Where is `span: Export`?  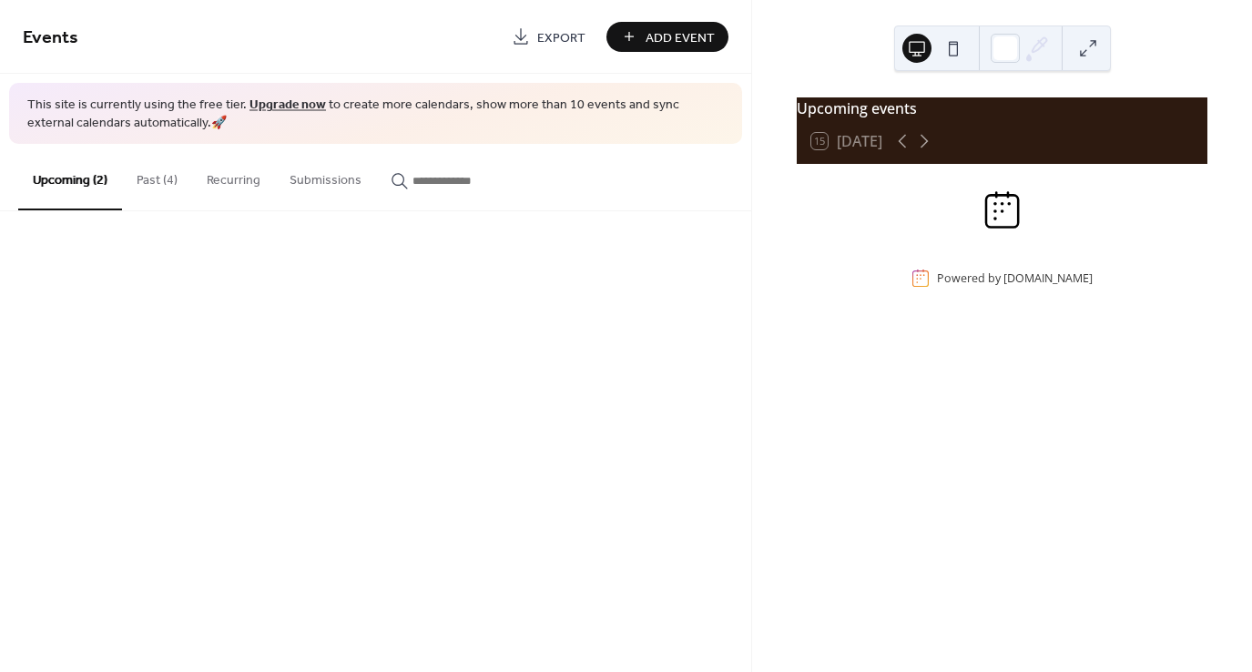
span: Export is located at coordinates (561, 37).